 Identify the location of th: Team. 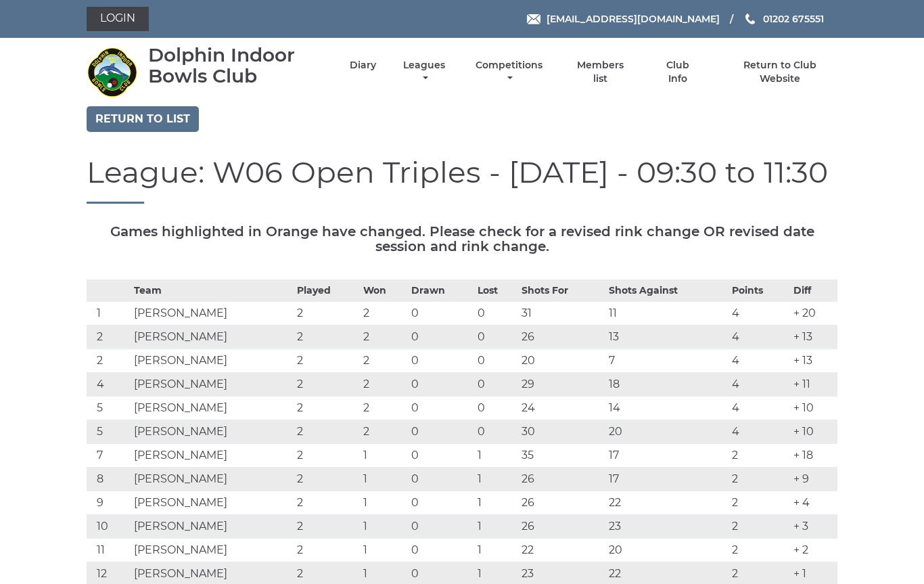
(212, 291).